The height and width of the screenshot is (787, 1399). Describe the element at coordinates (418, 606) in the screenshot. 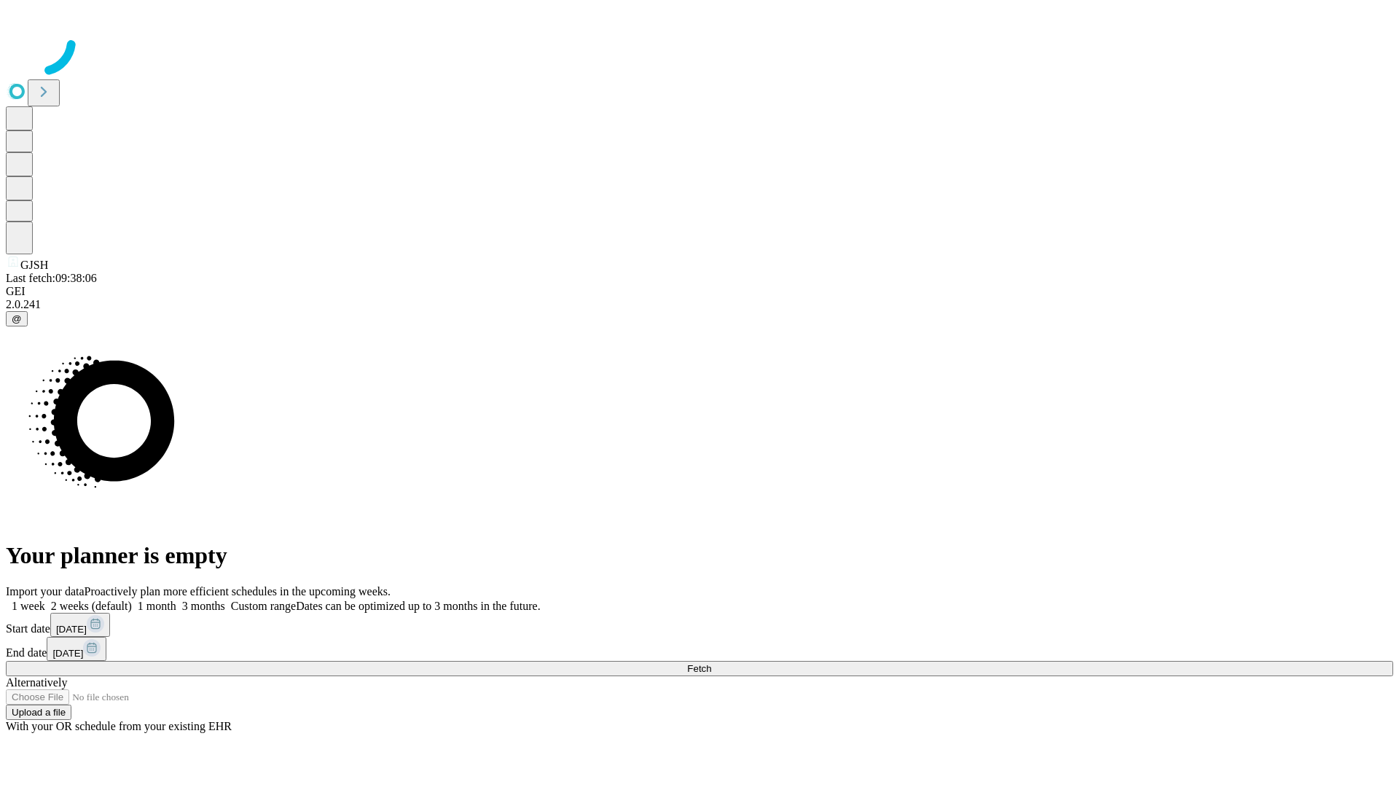

I see `span: Dates can be optimized up to 3 months in the future.` at that location.